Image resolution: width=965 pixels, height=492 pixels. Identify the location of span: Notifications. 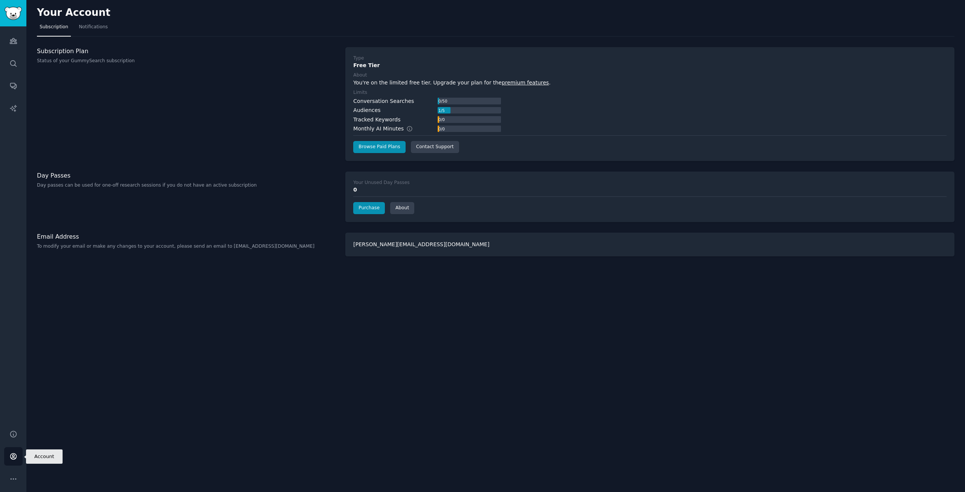
(93, 27).